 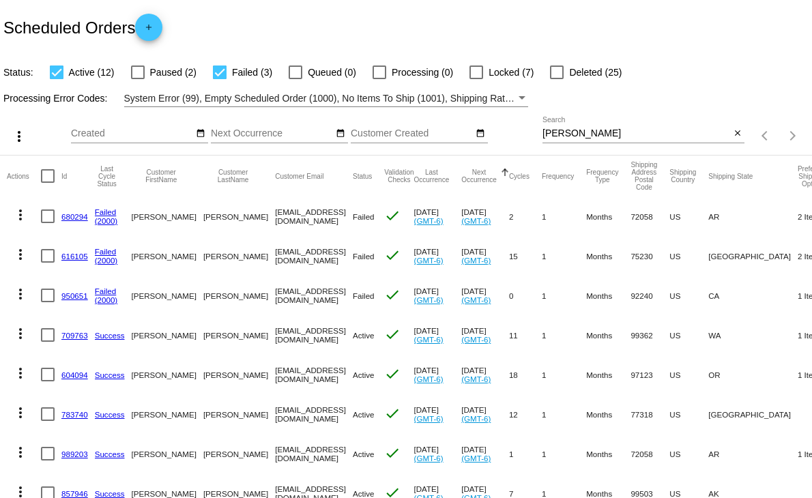 What do you see at coordinates (83, 27) in the screenshot?
I see `h2: Scheduled Orders` at bounding box center [83, 27].